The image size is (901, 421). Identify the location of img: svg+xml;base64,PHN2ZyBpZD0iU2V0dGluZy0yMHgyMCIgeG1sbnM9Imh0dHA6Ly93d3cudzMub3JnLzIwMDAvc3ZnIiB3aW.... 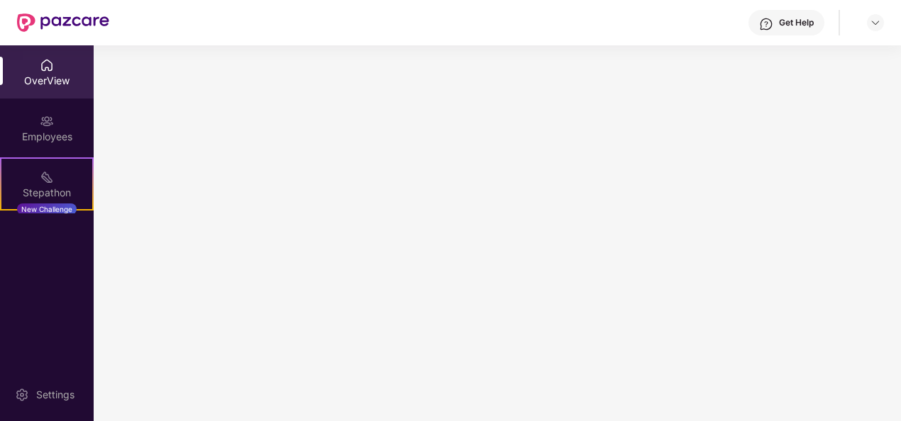
(22, 395).